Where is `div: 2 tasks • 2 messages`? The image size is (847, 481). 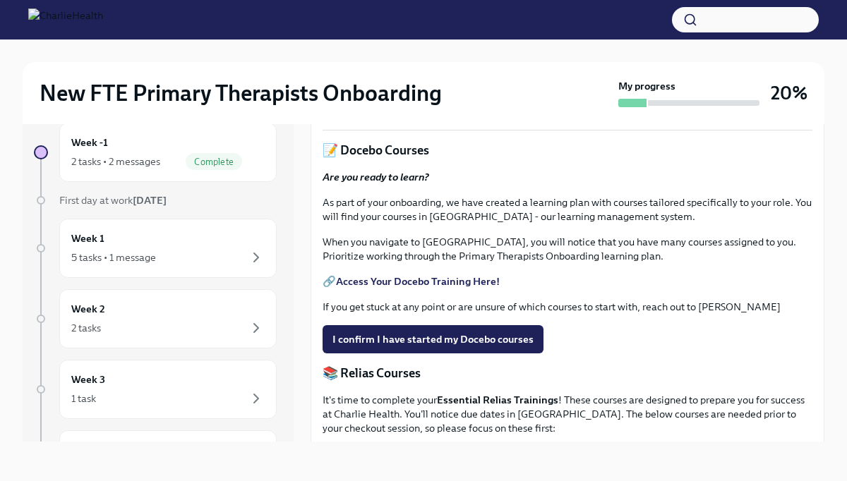 div: 2 tasks • 2 messages is located at coordinates (116, 162).